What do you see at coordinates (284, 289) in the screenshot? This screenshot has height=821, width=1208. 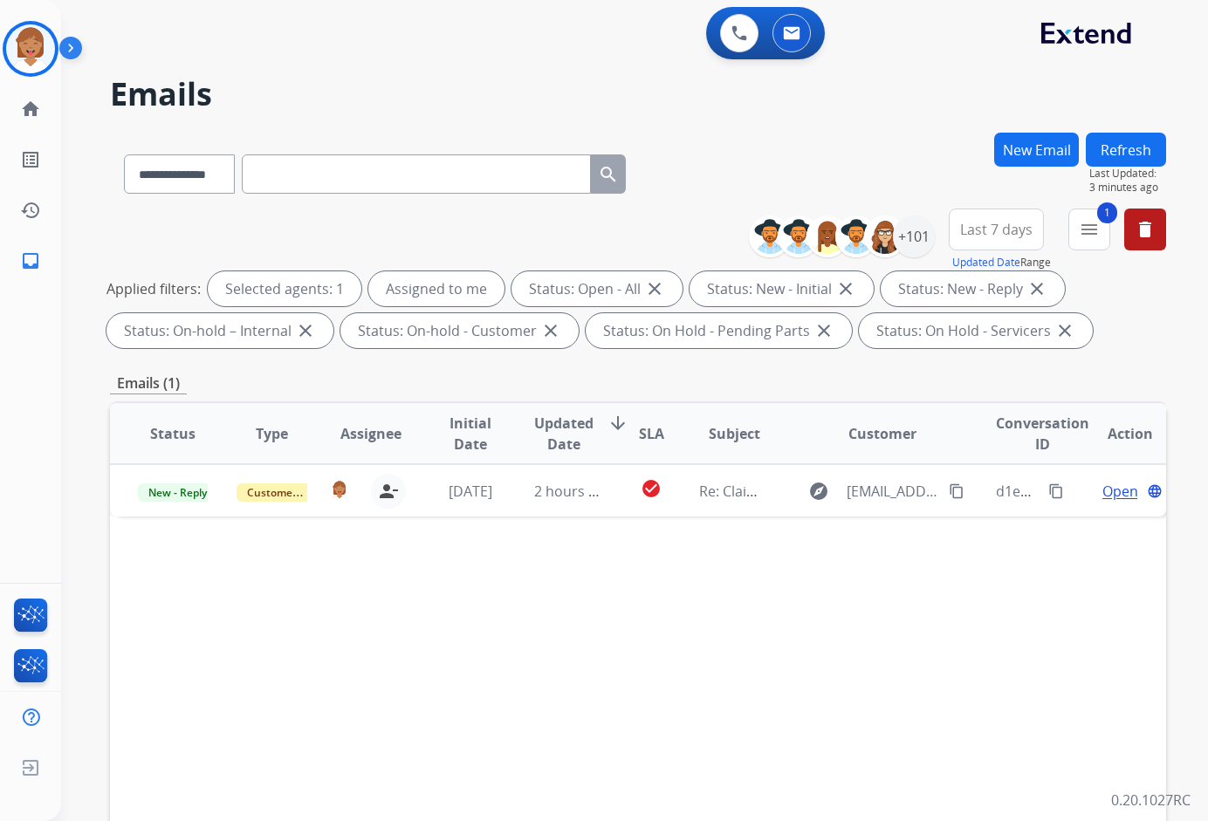 I see `div: Selected agents: 1` at bounding box center [284, 289].